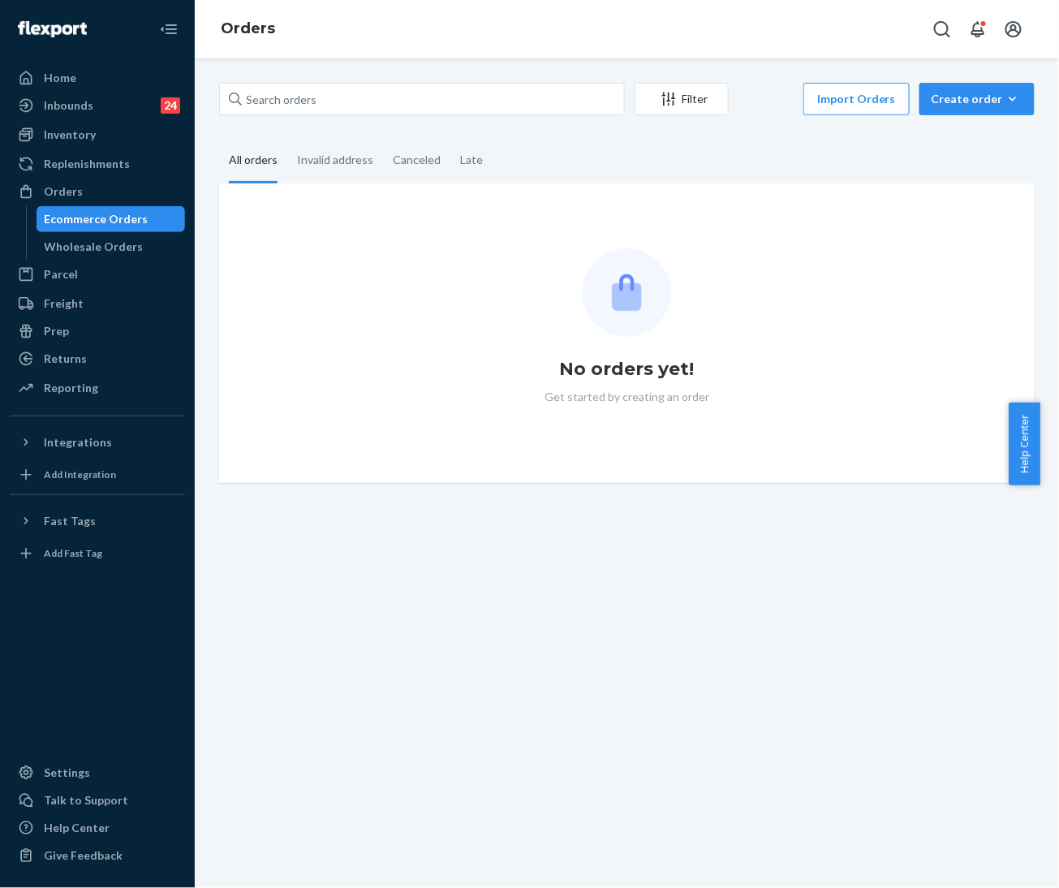 The height and width of the screenshot is (888, 1059). What do you see at coordinates (248, 29) in the screenshot?
I see `ol: breadcrumbs` at bounding box center [248, 29].